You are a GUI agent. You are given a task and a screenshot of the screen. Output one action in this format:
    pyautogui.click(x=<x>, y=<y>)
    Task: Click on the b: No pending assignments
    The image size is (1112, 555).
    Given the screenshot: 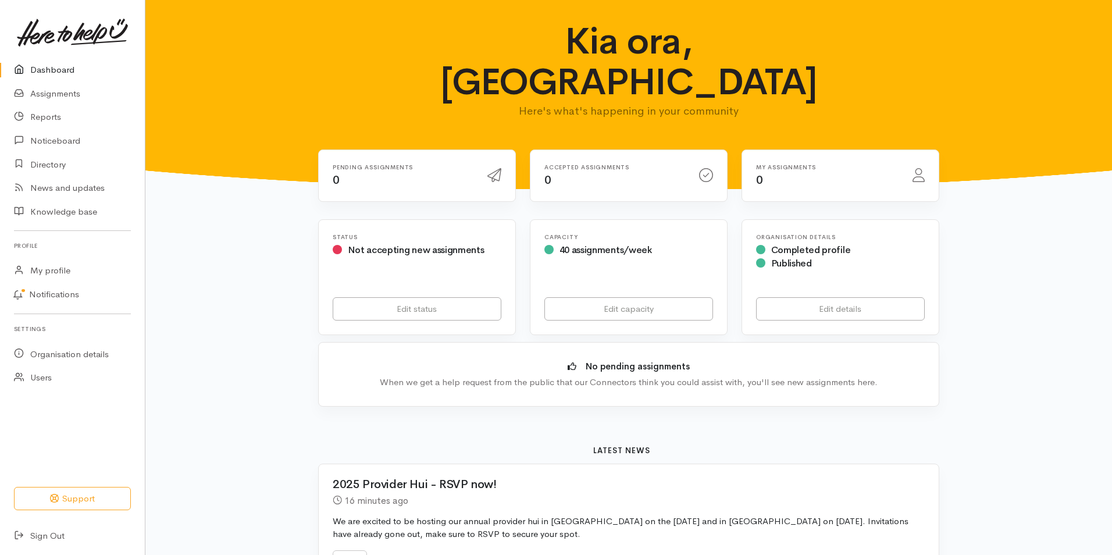 What is the action you would take?
    pyautogui.click(x=637, y=366)
    